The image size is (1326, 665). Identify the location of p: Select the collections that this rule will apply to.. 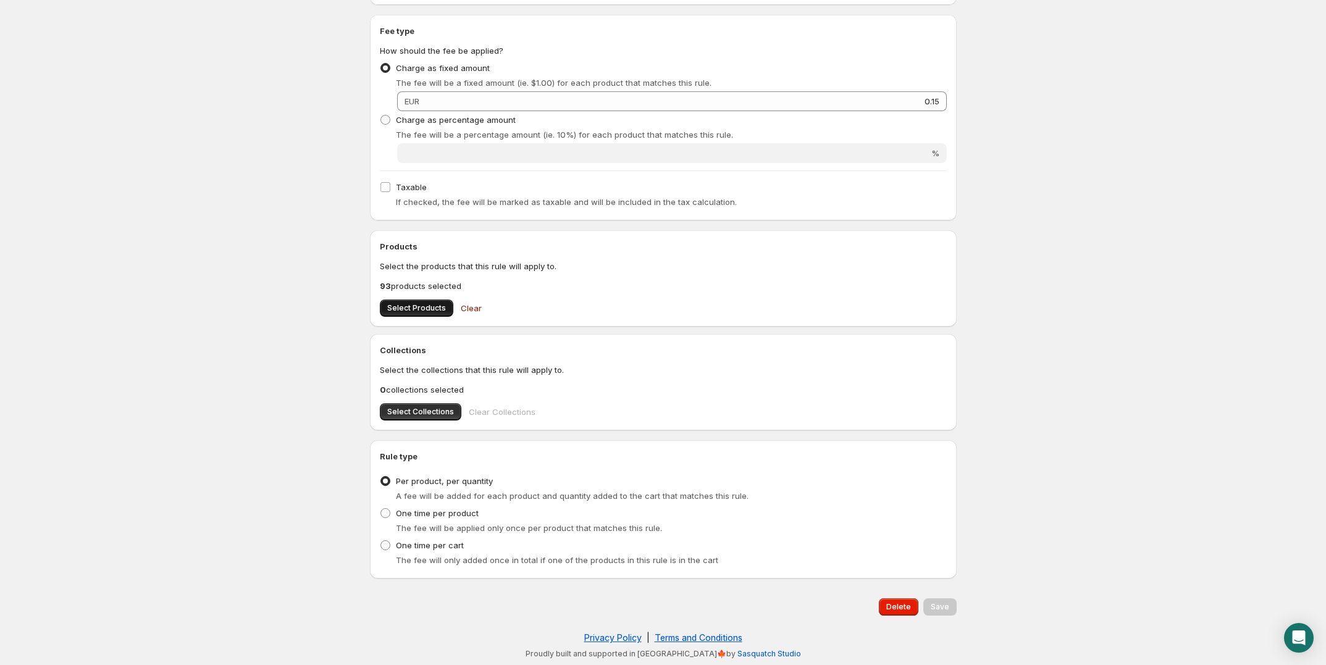
(663, 370).